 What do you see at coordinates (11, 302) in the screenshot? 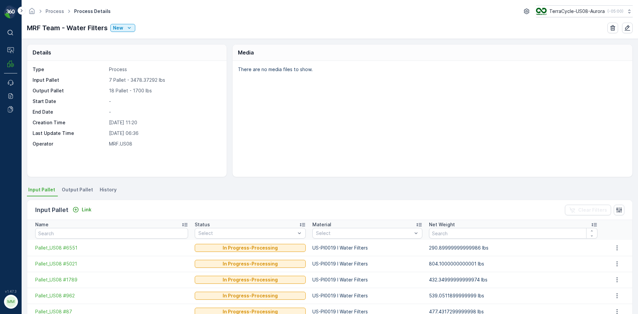
I see `div: MM` at bounding box center [11, 302].